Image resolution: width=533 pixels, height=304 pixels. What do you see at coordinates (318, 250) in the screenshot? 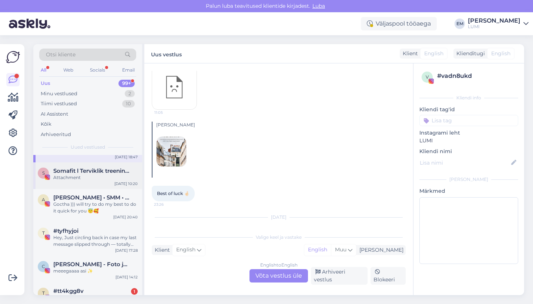
I see `div: English` at bounding box center [318, 250].